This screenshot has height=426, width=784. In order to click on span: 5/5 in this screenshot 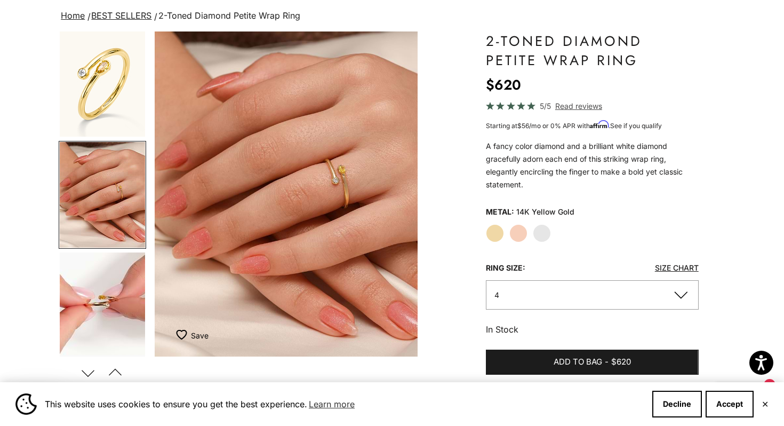, I will do `click(545, 106)`.